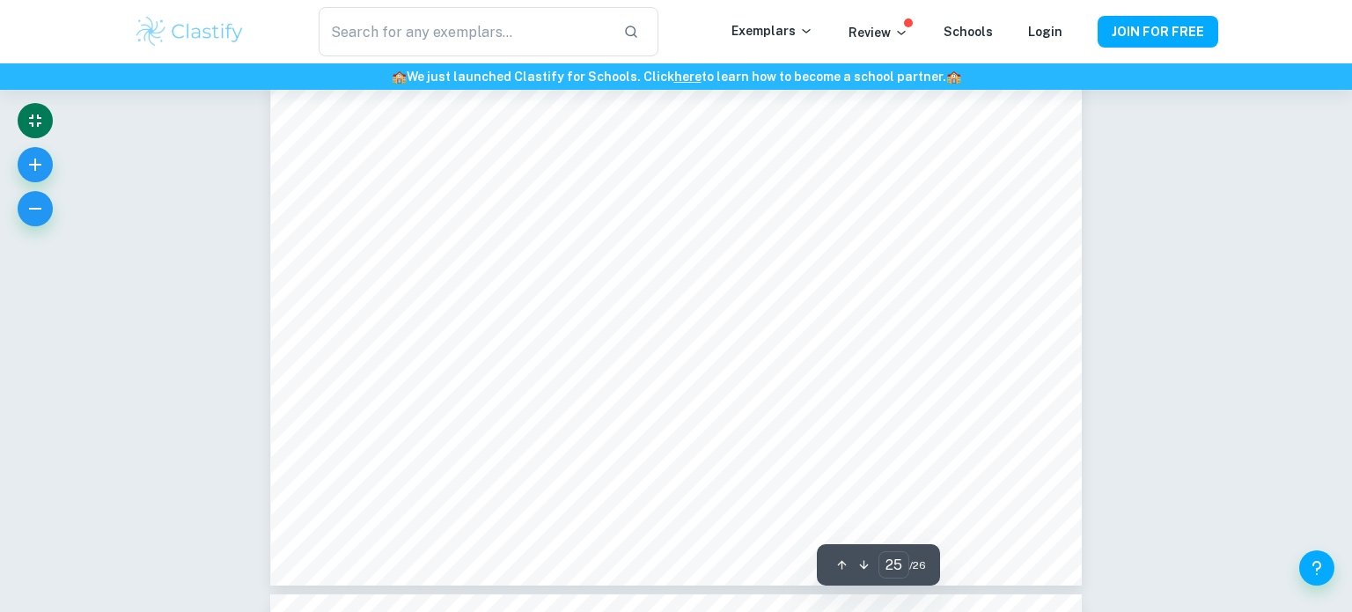 Image resolution: width=1352 pixels, height=612 pixels. I want to click on button: Exit fullscreen, so click(35, 121).